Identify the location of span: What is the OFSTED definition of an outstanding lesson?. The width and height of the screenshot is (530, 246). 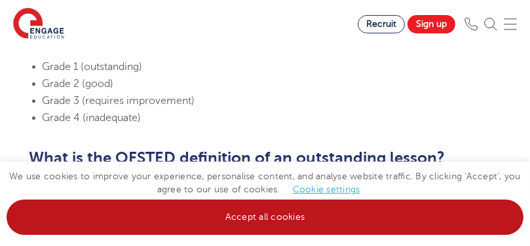
(237, 158).